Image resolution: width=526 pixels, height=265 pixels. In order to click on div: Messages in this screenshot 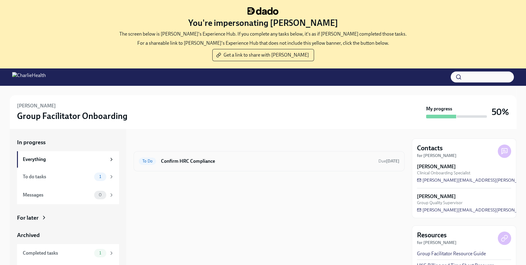, I will do `click(57, 195)`.